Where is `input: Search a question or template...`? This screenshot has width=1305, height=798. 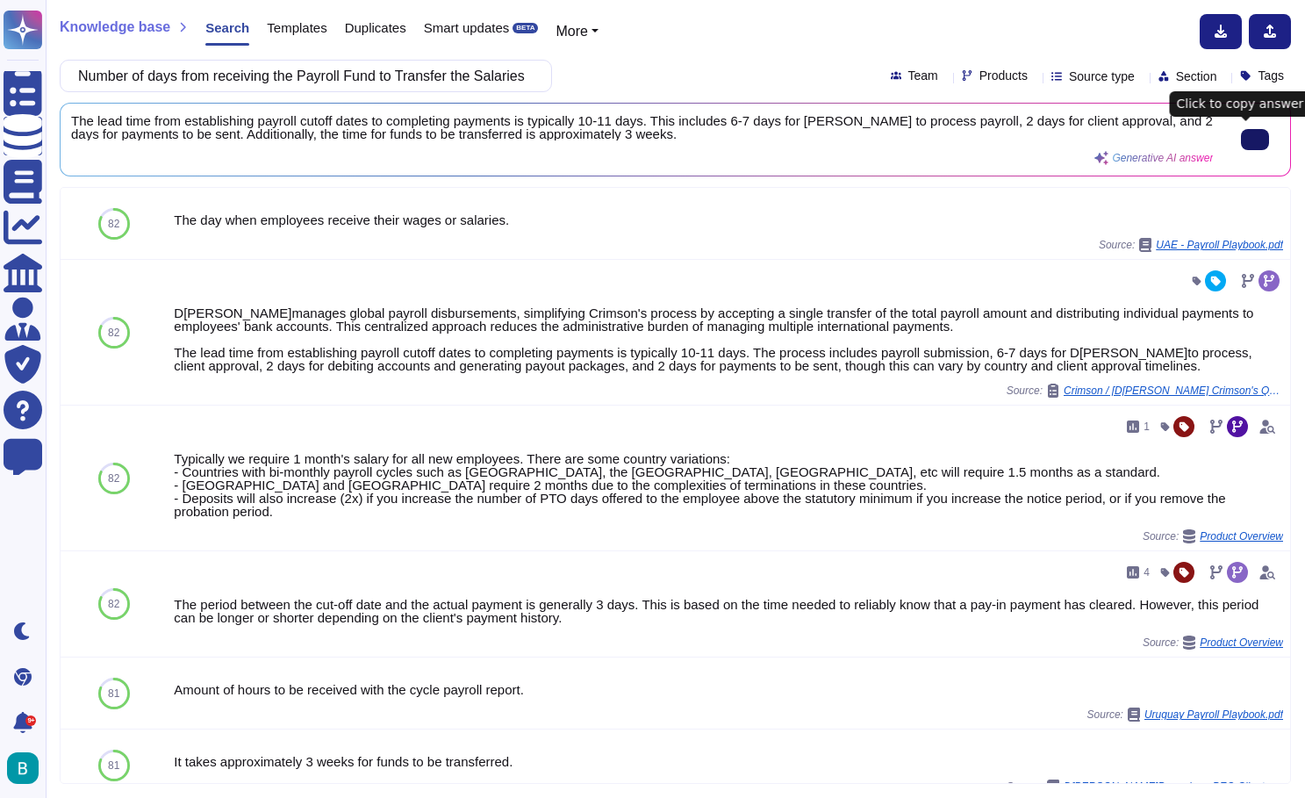
input: Search a question or template... is located at coordinates (301, 75).